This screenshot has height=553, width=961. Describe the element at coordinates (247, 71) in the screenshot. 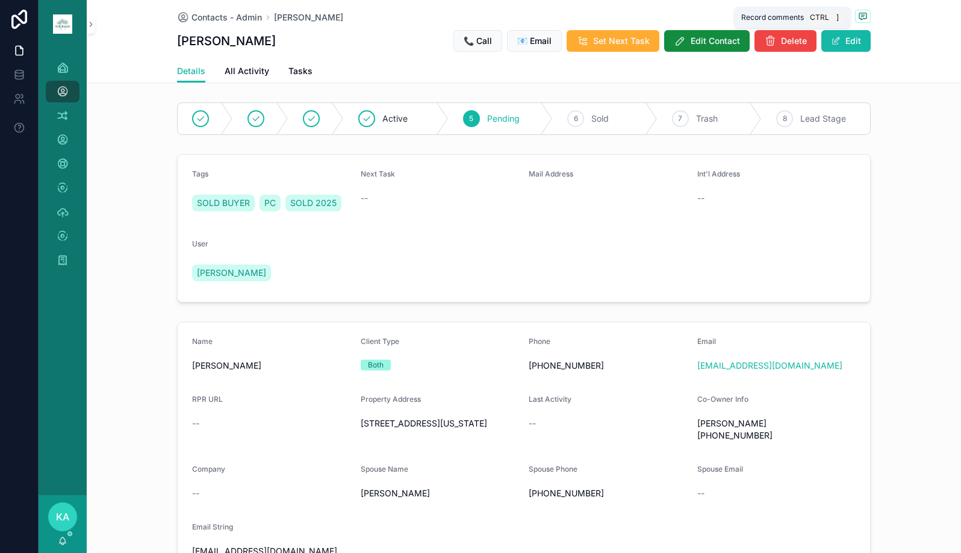

I see `span: All Activity` at that location.